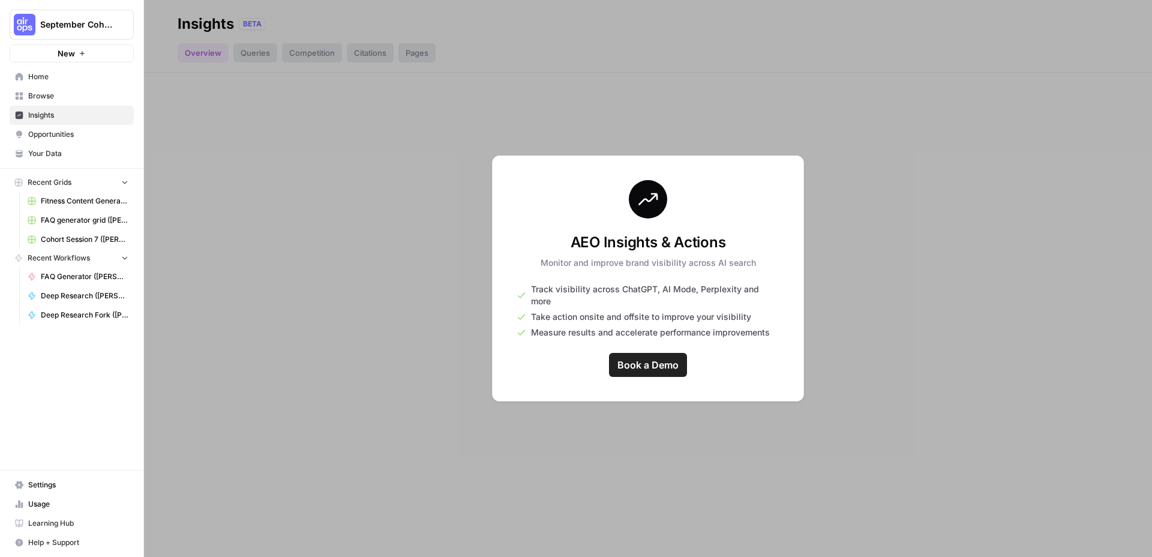 Image resolution: width=1152 pixels, height=557 pixels. What do you see at coordinates (78, 134) in the screenshot?
I see `span: Opportunities` at bounding box center [78, 134].